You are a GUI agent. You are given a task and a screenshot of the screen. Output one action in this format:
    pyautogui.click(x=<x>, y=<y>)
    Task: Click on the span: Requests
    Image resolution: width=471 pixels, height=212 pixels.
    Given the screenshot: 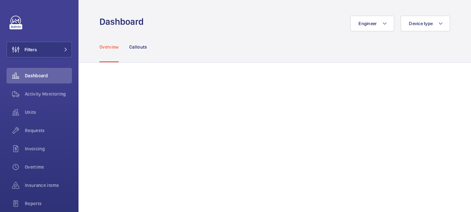 What is the action you would take?
    pyautogui.click(x=48, y=131)
    